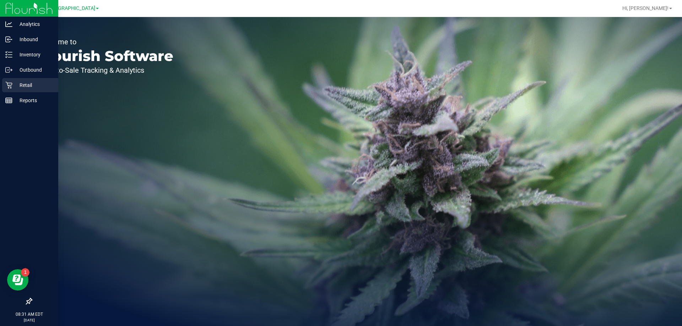 The width and height of the screenshot is (682, 326). Describe the element at coordinates (9, 101) in the screenshot. I see `inline-svg: Reports` at that location.